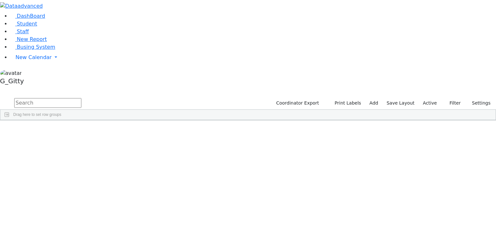  I want to click on a: New Calendar, so click(253, 58).